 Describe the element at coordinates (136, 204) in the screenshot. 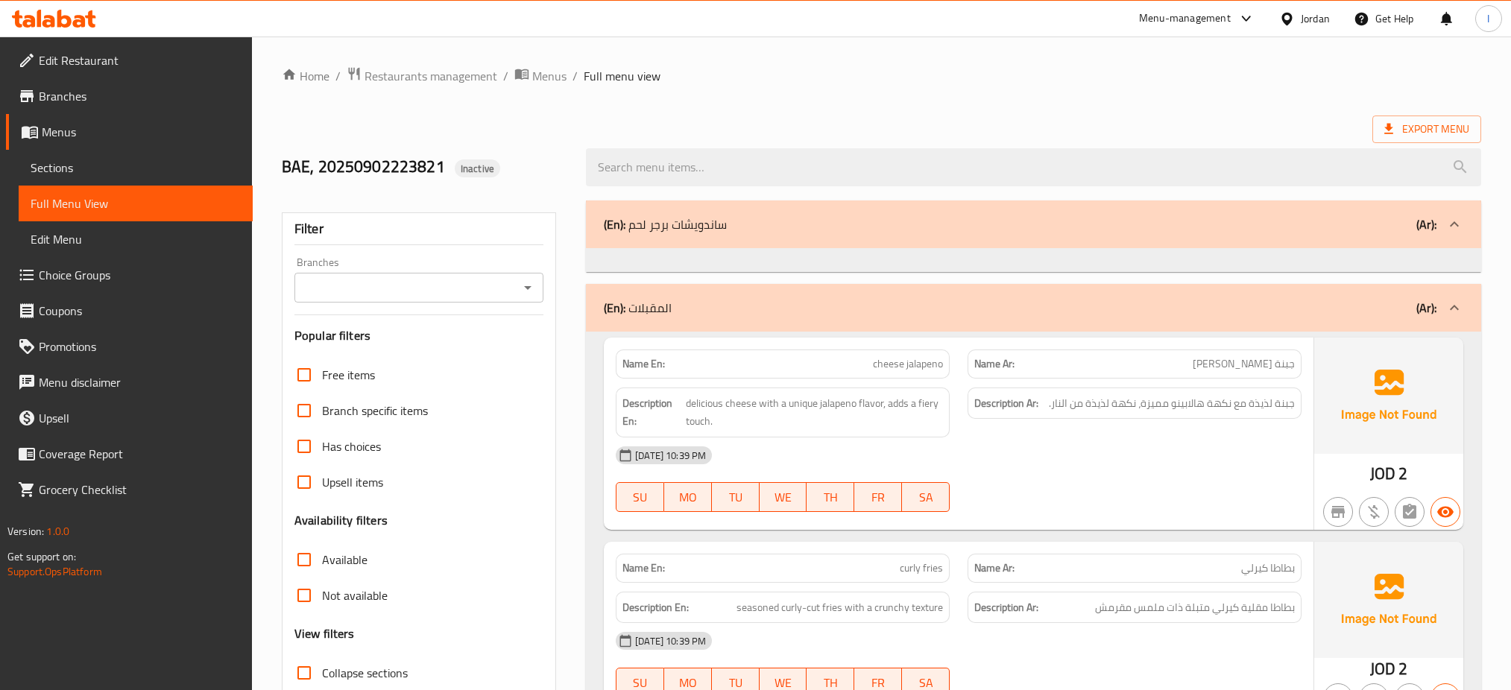

I see `span: Full Menu View` at that location.